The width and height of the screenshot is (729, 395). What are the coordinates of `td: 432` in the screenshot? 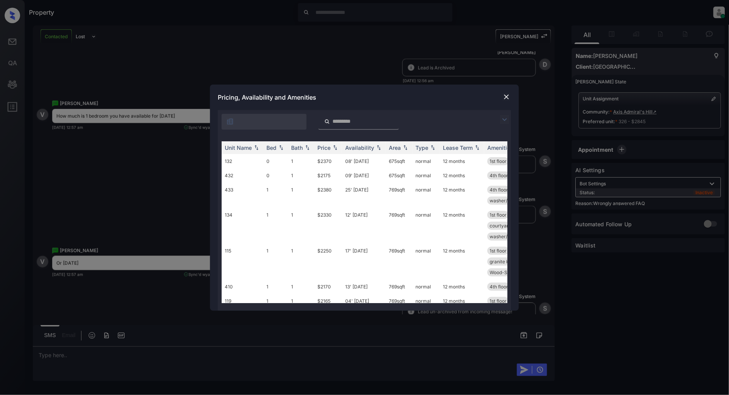 It's located at (243, 175).